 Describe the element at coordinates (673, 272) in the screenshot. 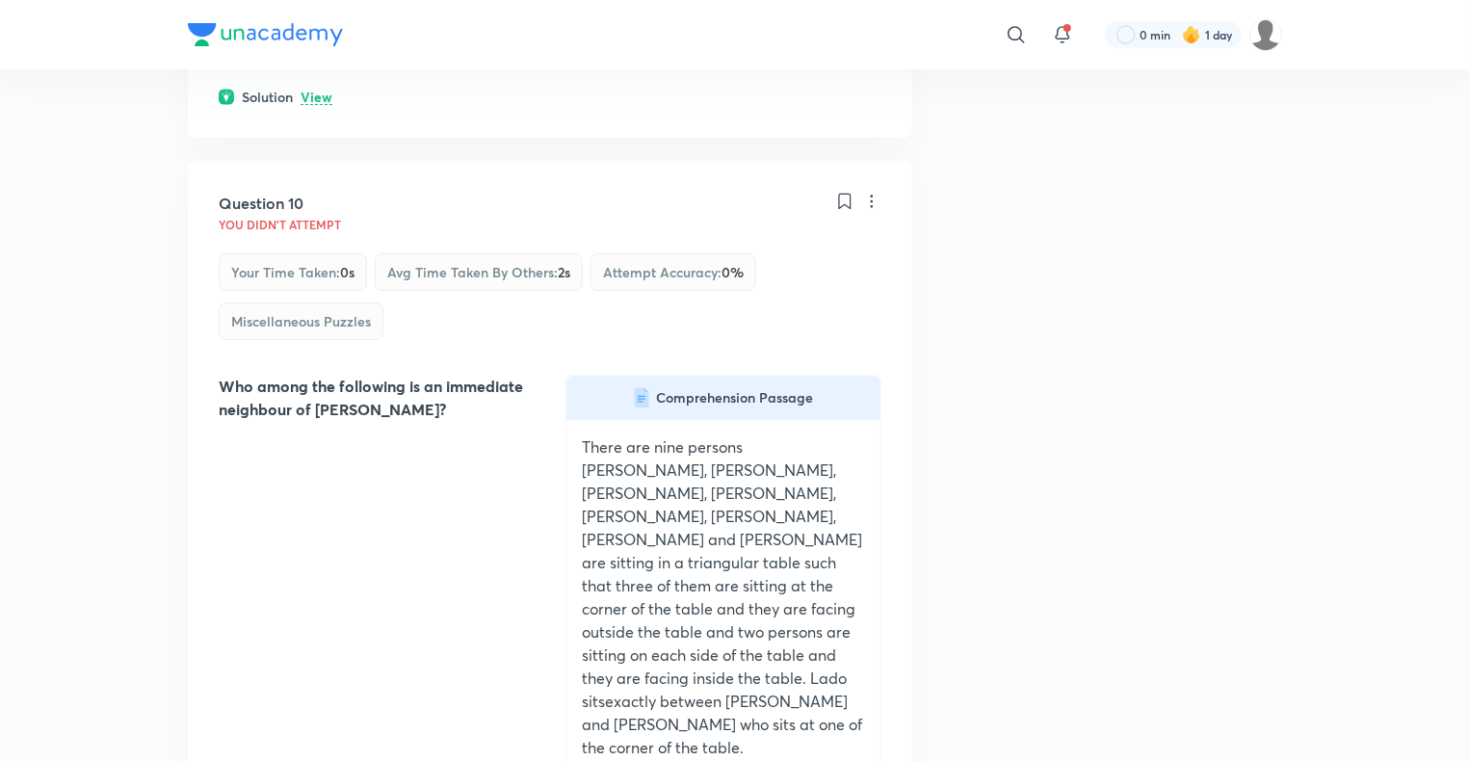

I see `div: Attempt accuracy :` at that location.